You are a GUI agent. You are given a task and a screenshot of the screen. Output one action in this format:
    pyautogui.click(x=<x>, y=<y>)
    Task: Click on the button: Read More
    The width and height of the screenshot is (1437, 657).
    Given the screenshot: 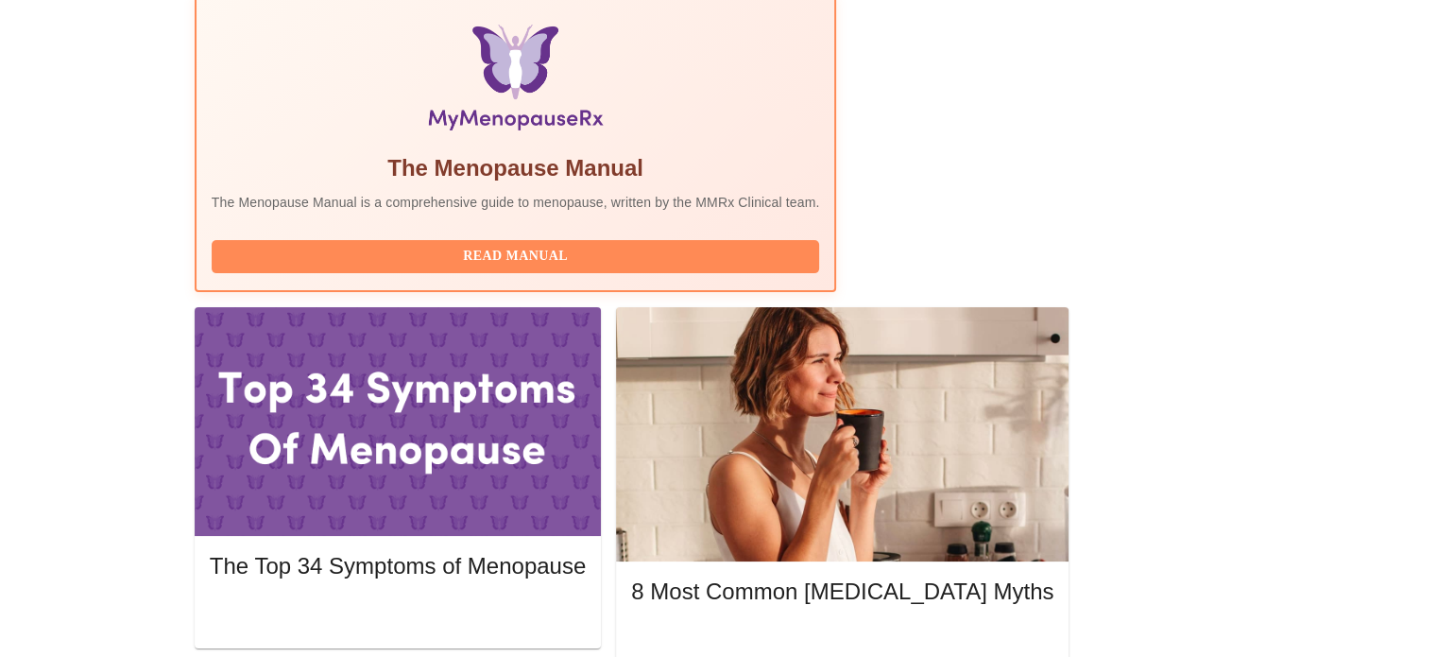 What is the action you would take?
    pyautogui.click(x=398, y=614)
    